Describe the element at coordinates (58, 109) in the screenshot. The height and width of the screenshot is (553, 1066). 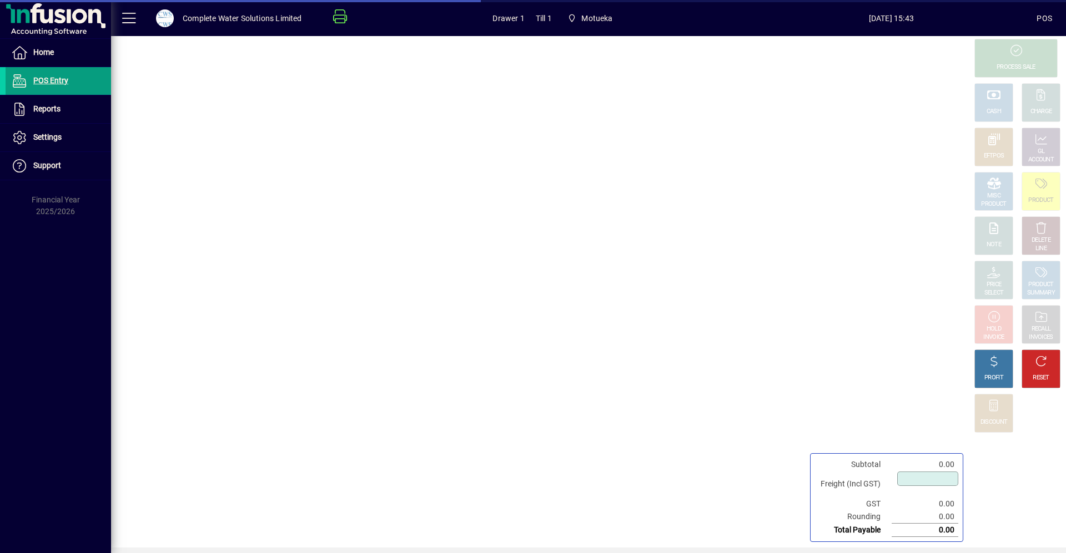
I see `a: Reports` at that location.